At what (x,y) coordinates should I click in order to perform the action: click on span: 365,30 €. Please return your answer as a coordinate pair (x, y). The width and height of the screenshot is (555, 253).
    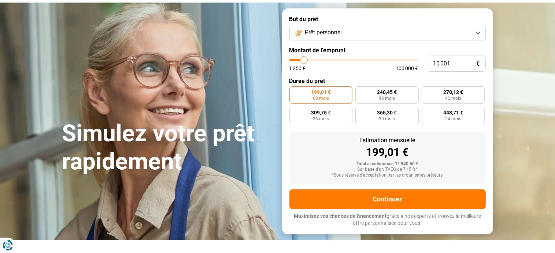
    Looking at the image, I should click on (387, 113).